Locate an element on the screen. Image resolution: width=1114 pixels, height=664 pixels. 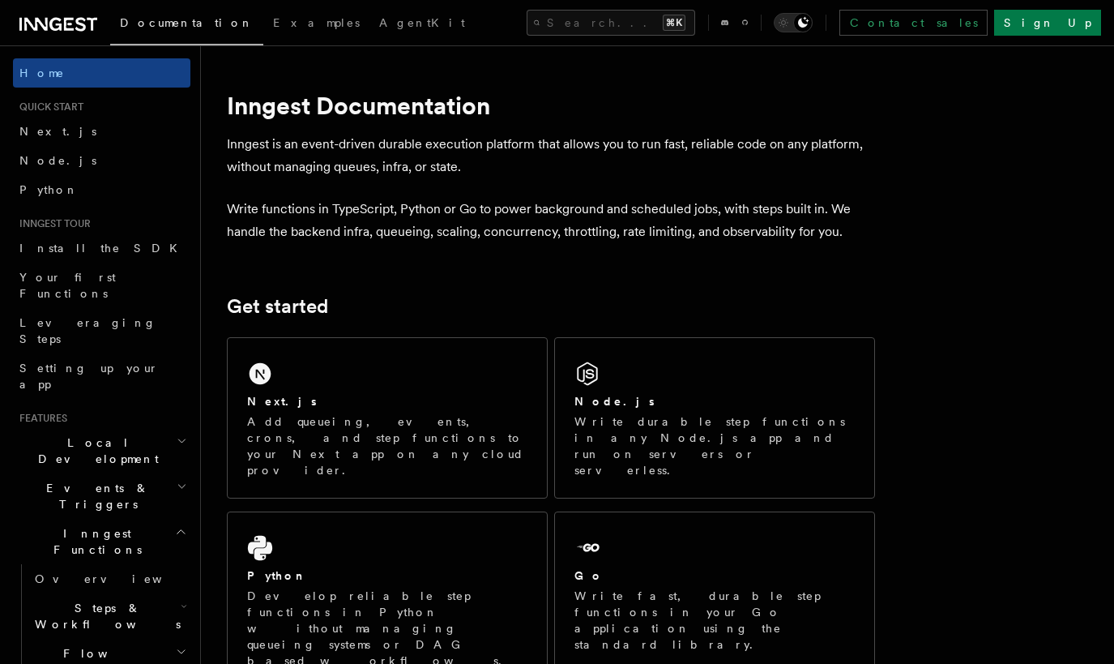
a: Contact sales is located at coordinates (913, 23).